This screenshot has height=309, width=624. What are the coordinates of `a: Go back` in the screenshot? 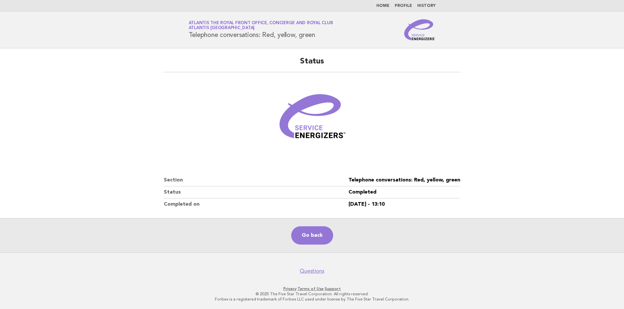 It's located at (312, 236).